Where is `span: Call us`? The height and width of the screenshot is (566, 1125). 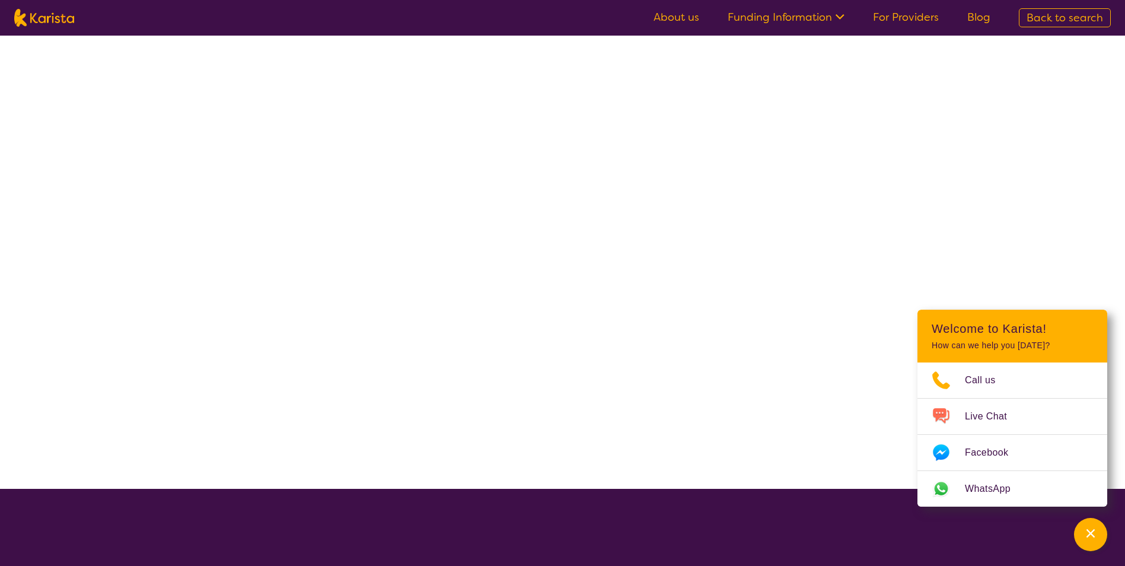 span: Call us is located at coordinates (988, 380).